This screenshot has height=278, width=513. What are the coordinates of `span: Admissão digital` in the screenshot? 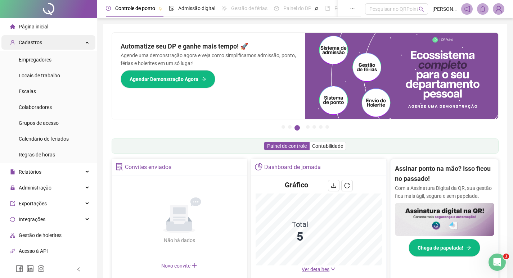 It's located at (197, 8).